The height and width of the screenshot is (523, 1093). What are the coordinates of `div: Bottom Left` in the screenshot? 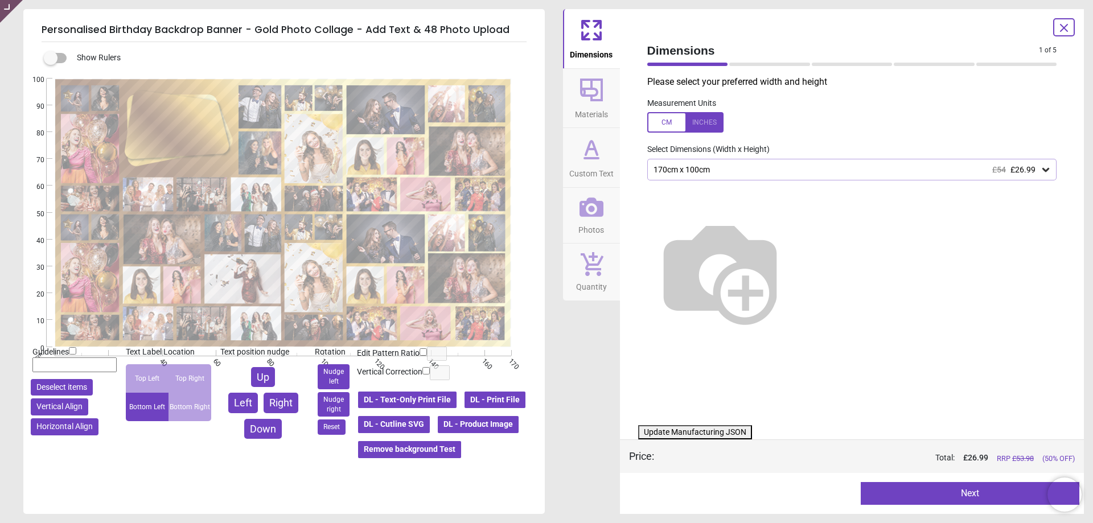 It's located at (147, 407).